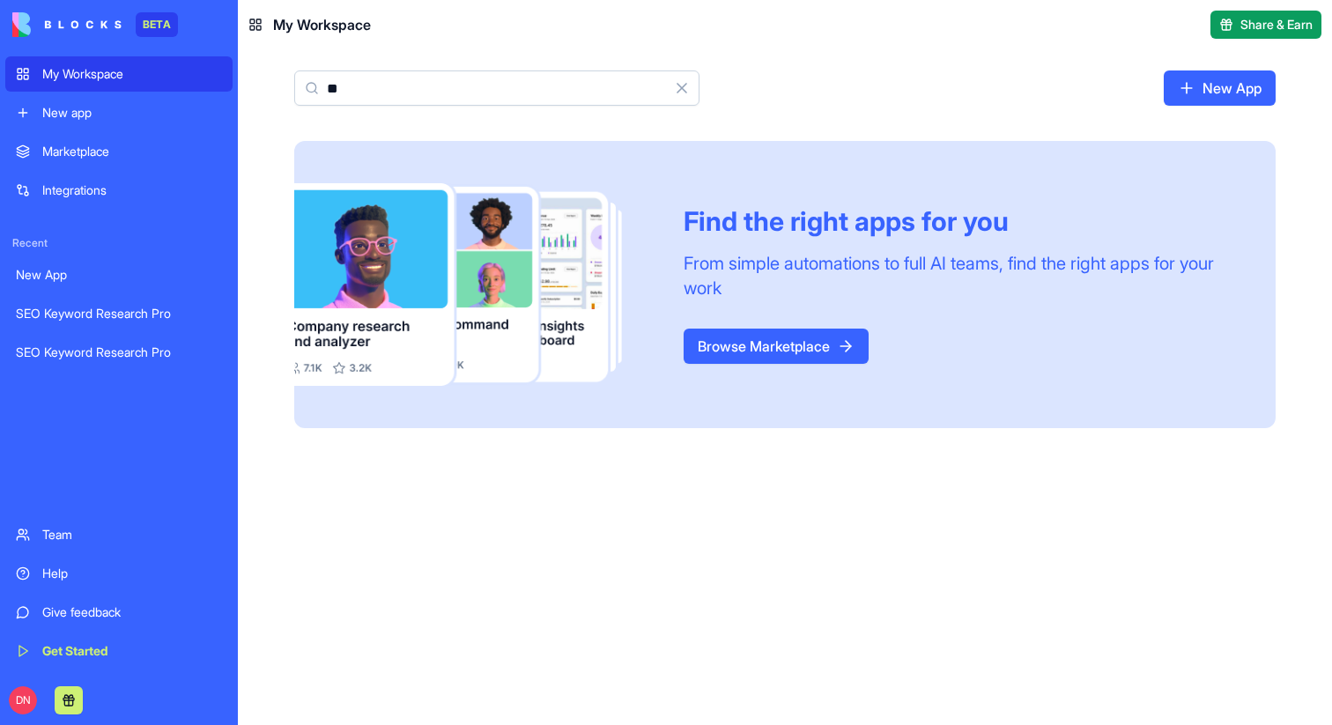  I want to click on div: Marketplace, so click(132, 152).